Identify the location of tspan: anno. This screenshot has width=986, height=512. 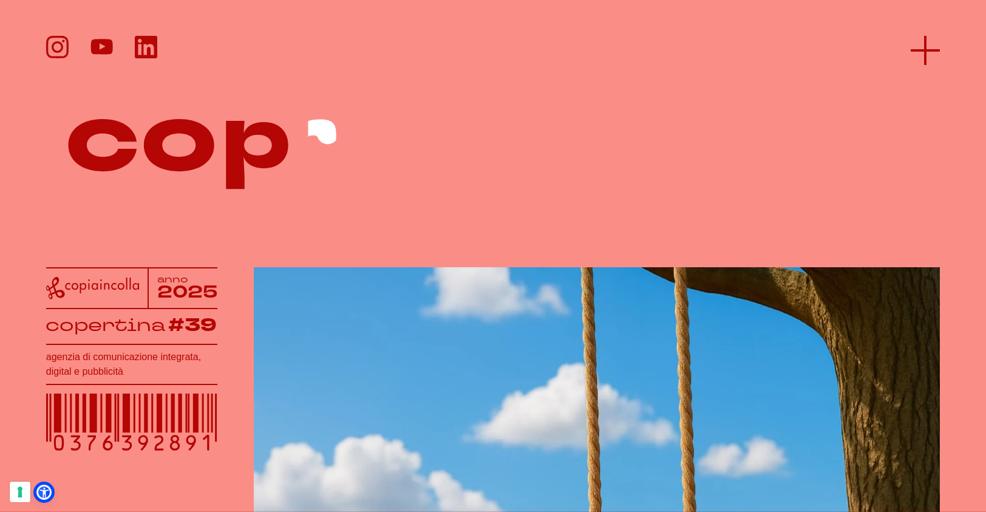
(172, 279).